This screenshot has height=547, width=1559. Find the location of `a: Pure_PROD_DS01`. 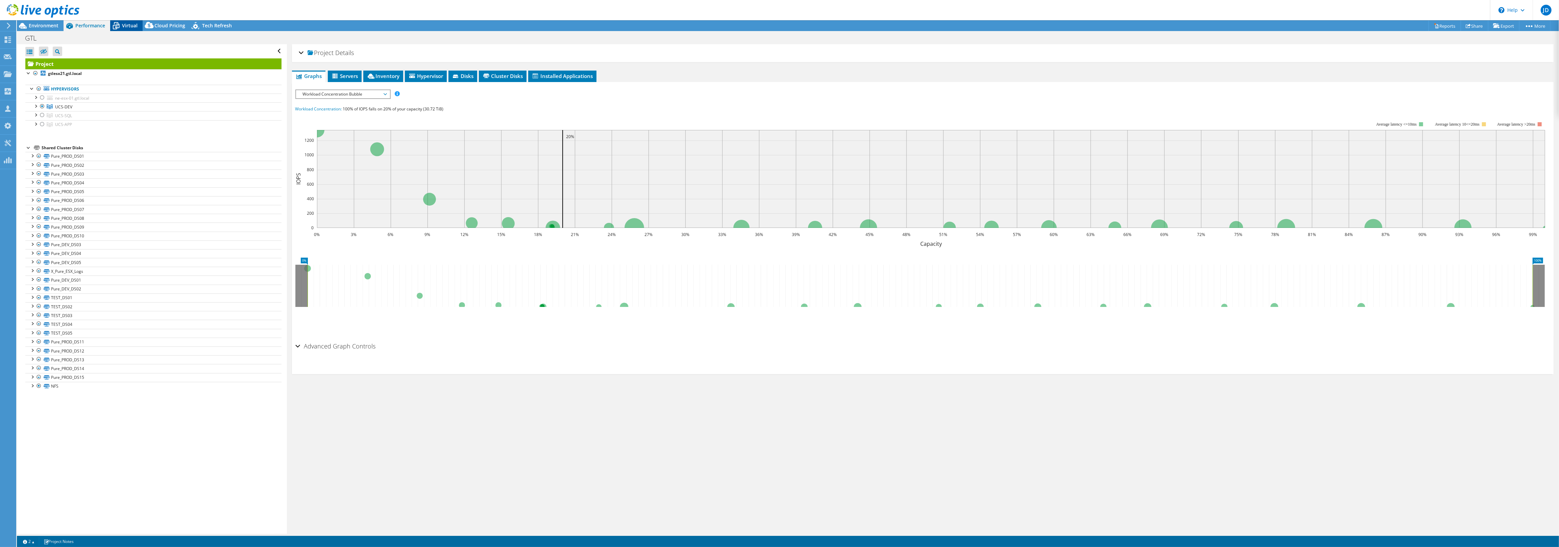

a: Pure_PROD_DS01 is located at coordinates (153, 156).